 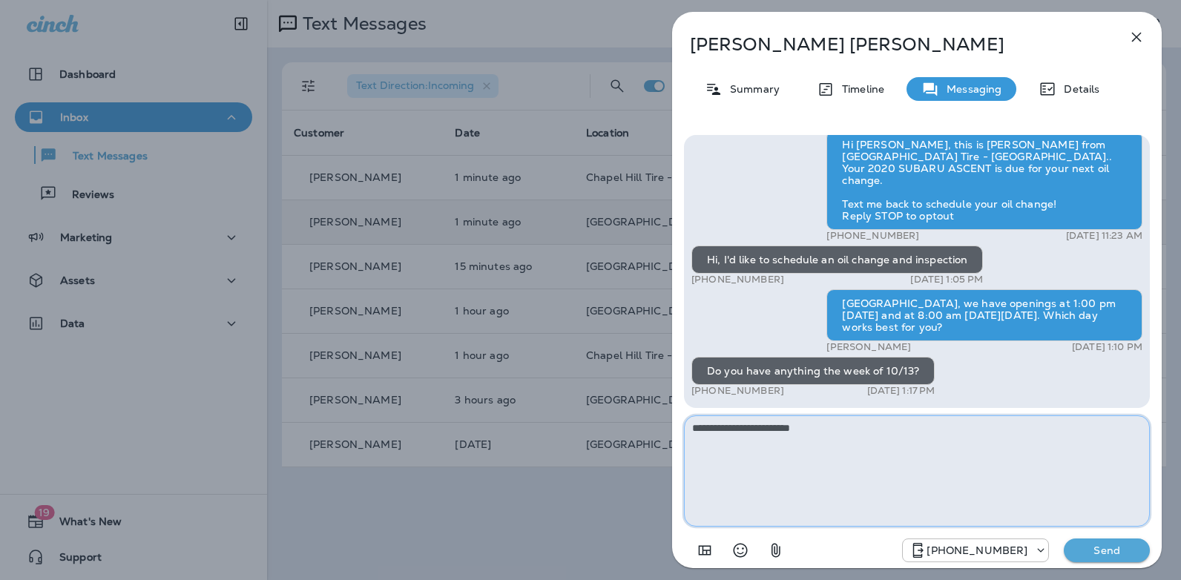 I want to click on p: Timeline, so click(x=859, y=89).